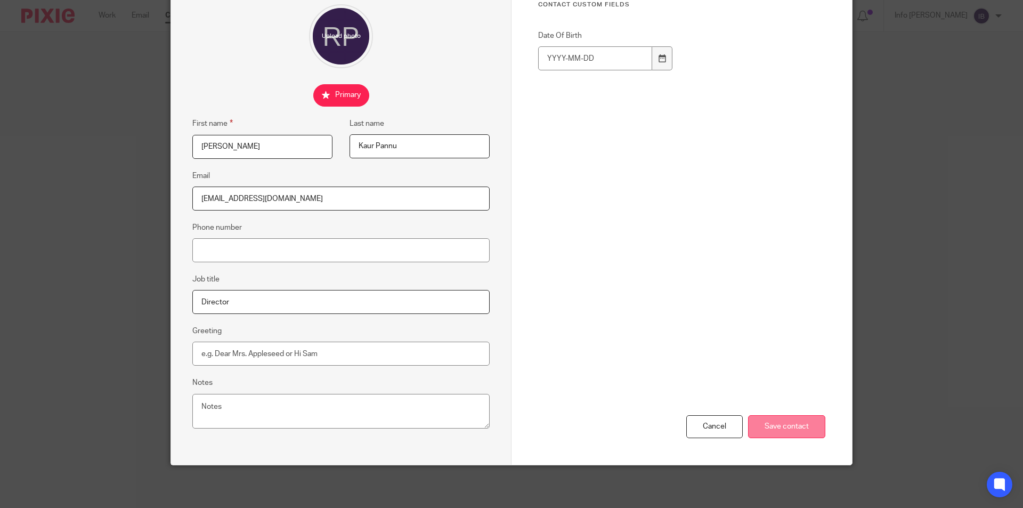 Image resolution: width=1023 pixels, height=508 pixels. What do you see at coordinates (341, 353) in the screenshot?
I see `input: e.g. Dear Mrs. Appleseed or Hi Sam` at bounding box center [341, 353].